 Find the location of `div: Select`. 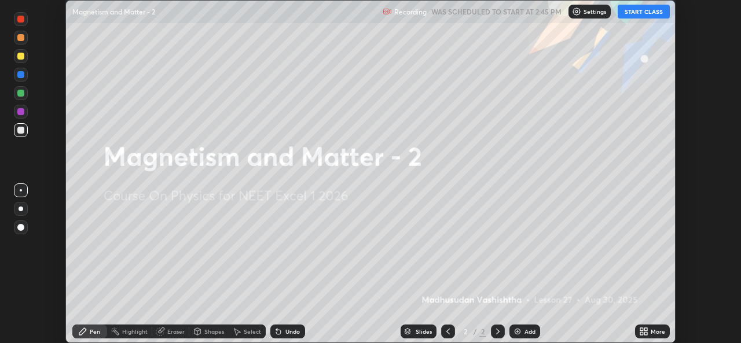

div: Select is located at coordinates (252, 332).